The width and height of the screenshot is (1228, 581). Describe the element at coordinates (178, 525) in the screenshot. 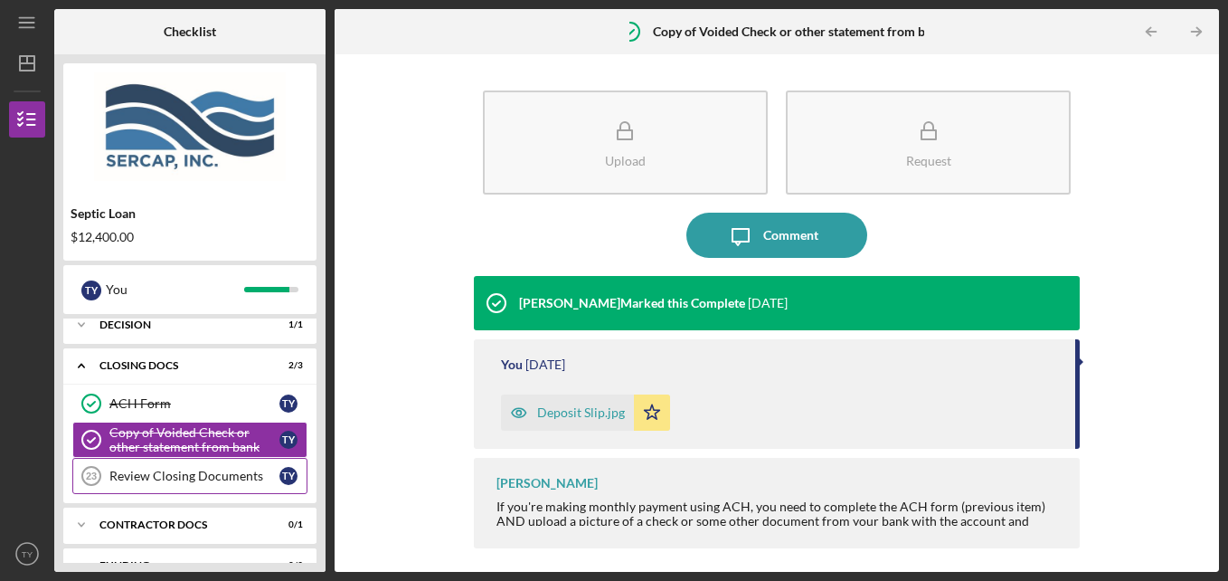

I see `div: Contractor Docs` at that location.